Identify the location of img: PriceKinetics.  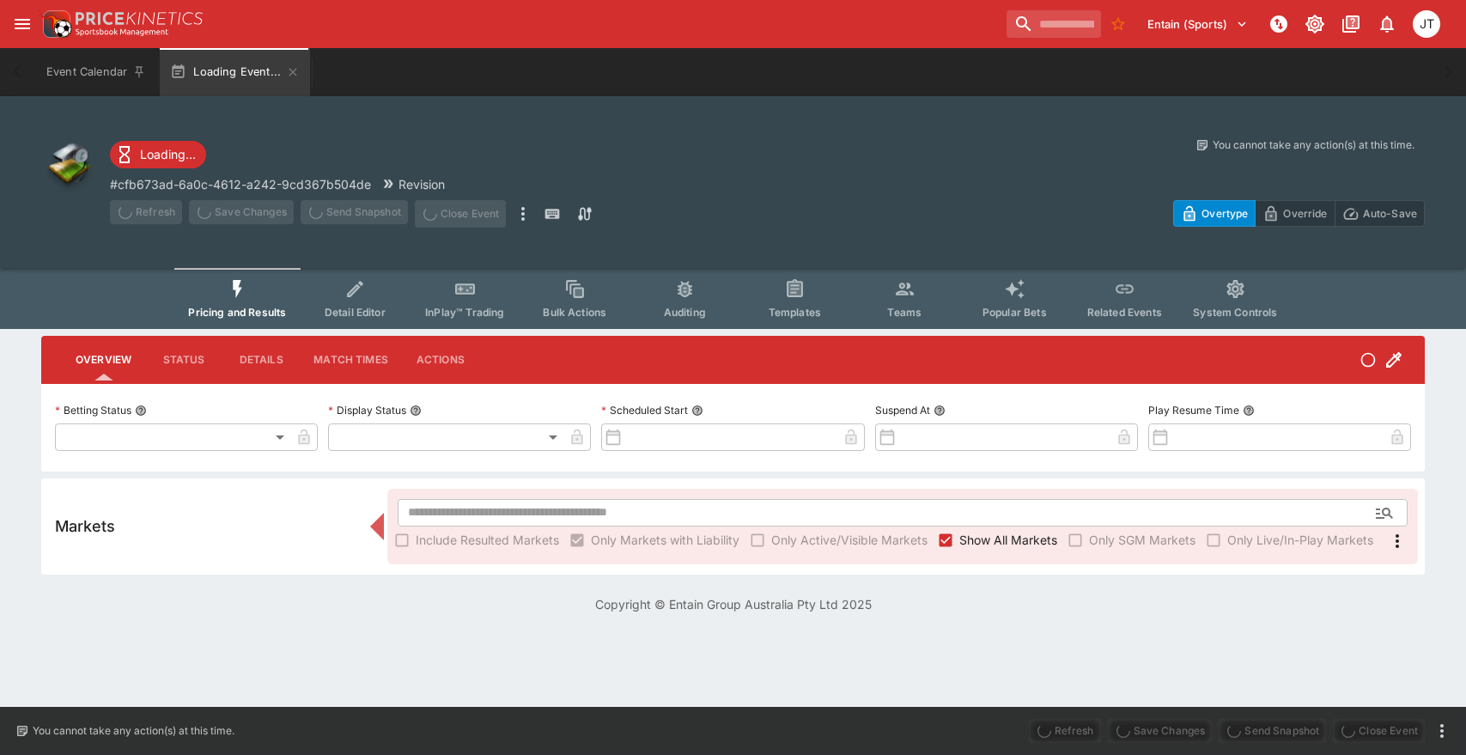
(139, 18).